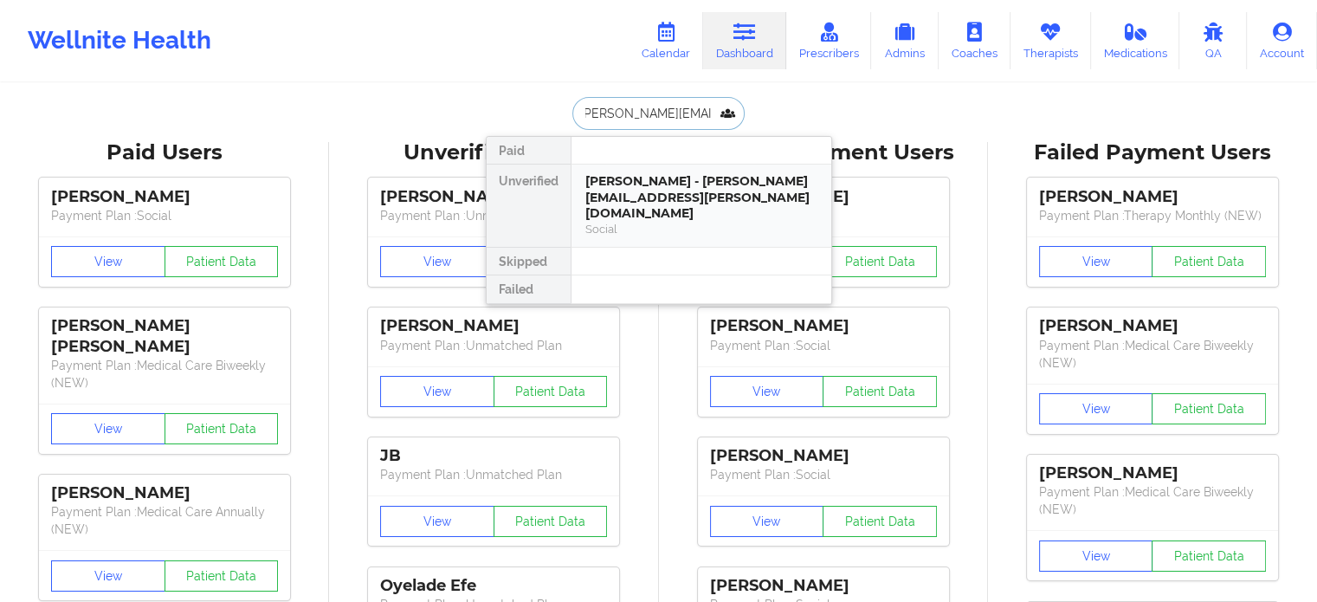  Describe the element at coordinates (1050, 41) in the screenshot. I see `a: Therapists` at that location.